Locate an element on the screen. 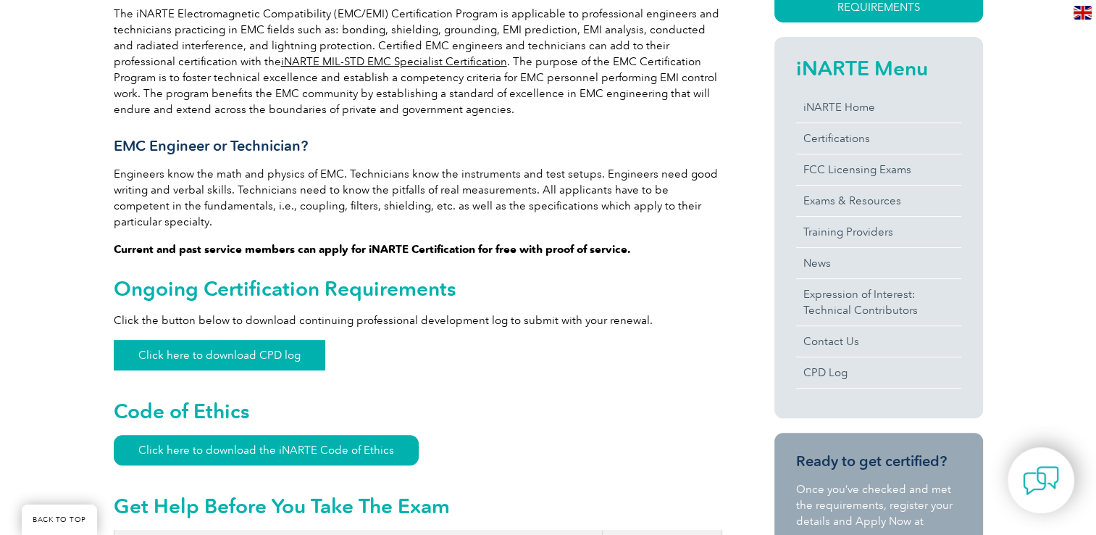 The image size is (1096, 535). a: Click here to download CPD log is located at coordinates (220, 355).